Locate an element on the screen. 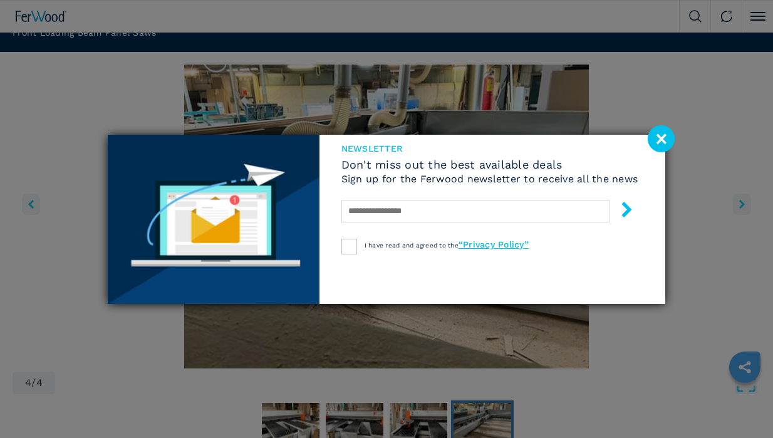 The image size is (773, 438). button: submit-button is located at coordinates (620, 211).